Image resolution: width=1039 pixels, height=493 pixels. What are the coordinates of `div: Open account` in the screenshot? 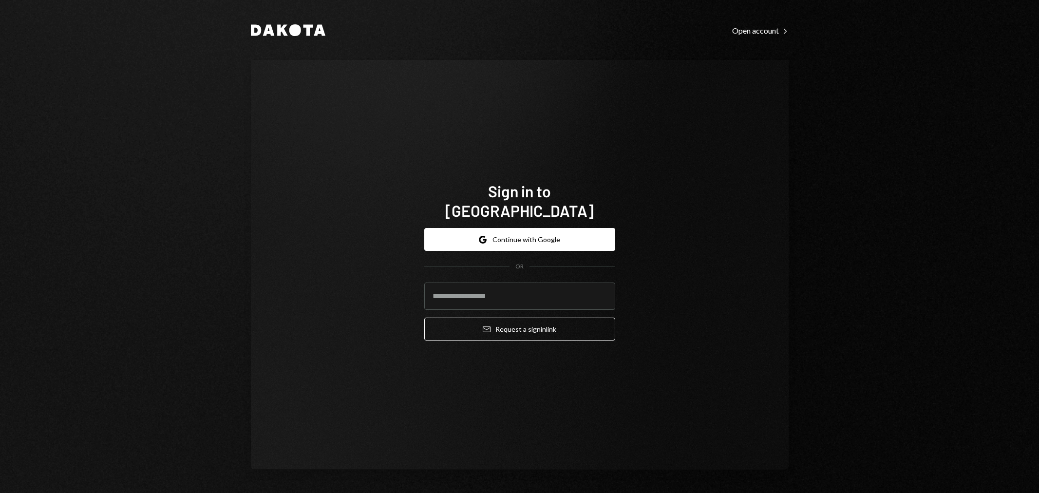 It's located at (760, 31).